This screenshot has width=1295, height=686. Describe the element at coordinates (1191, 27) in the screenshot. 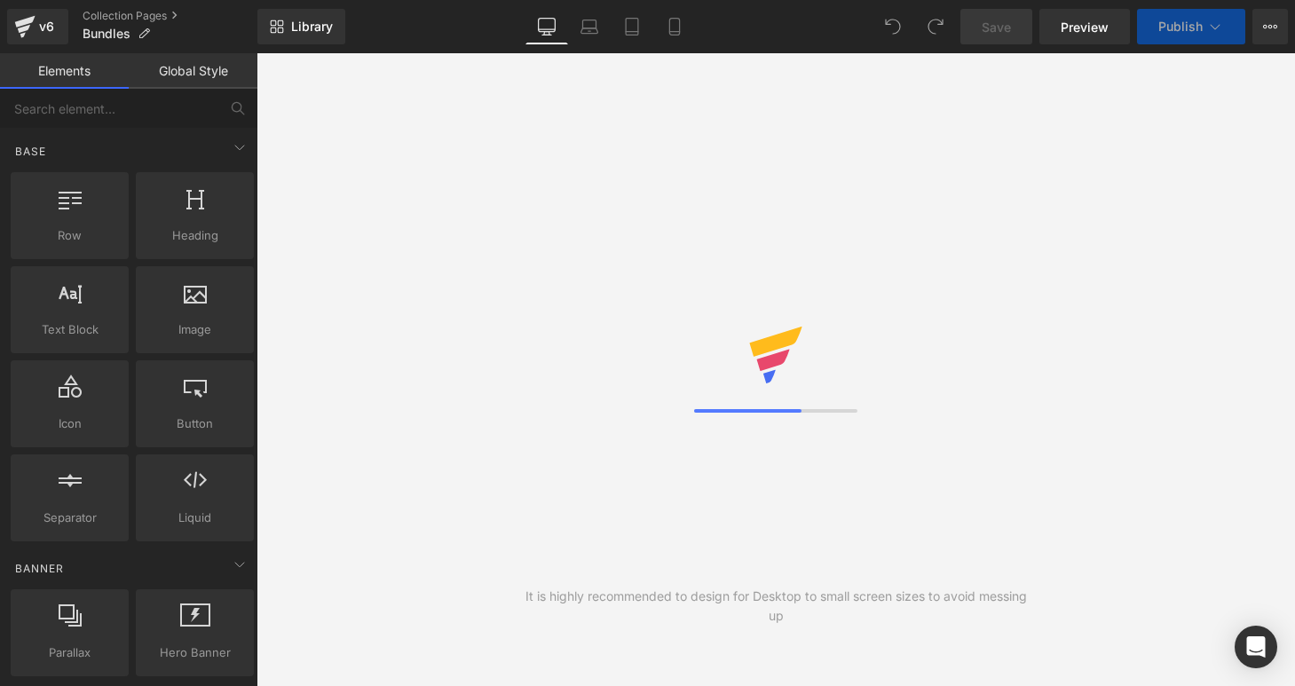

I see `button: Publish` at that location.